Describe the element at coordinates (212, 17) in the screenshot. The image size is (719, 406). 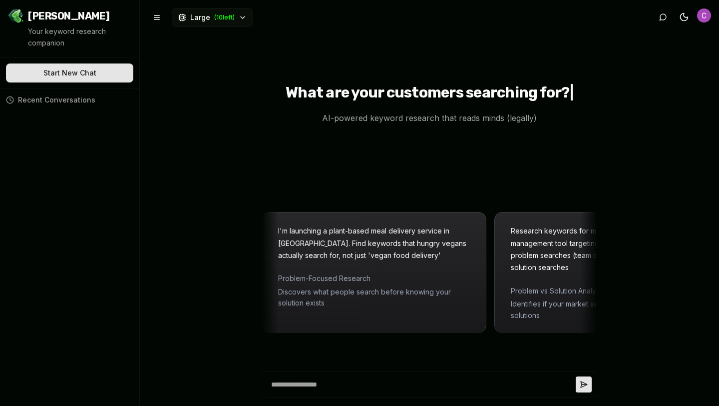
I see `button: Large(10left)` at that location.